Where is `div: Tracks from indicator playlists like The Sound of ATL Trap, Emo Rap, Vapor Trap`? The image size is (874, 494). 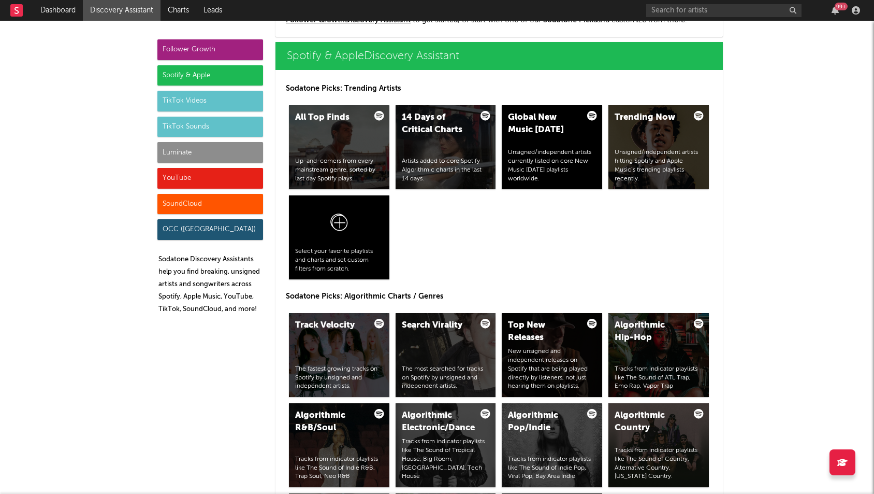
div: Tracks from indicator playlists like The Sound of ATL Trap, Emo Rap, Vapor Trap is located at coordinates (659, 378).